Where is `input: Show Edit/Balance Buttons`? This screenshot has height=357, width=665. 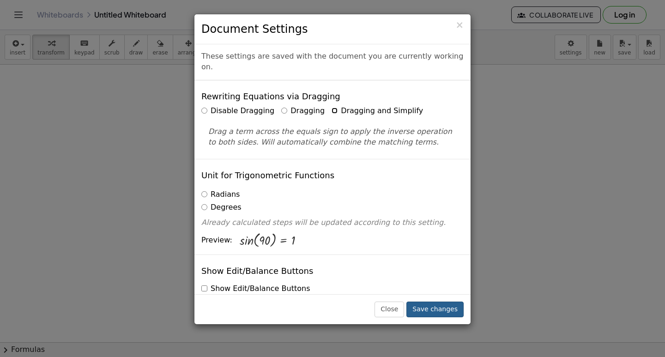
input: Show Edit/Balance Buttons is located at coordinates (204, 288).